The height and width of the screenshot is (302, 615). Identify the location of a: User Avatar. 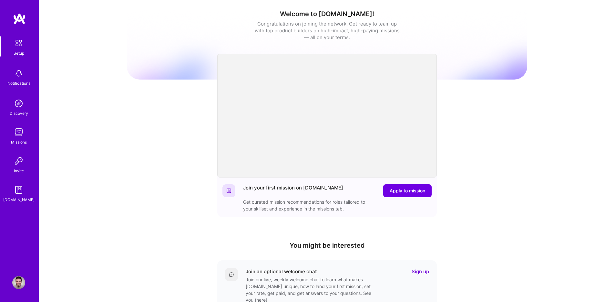
(19, 282).